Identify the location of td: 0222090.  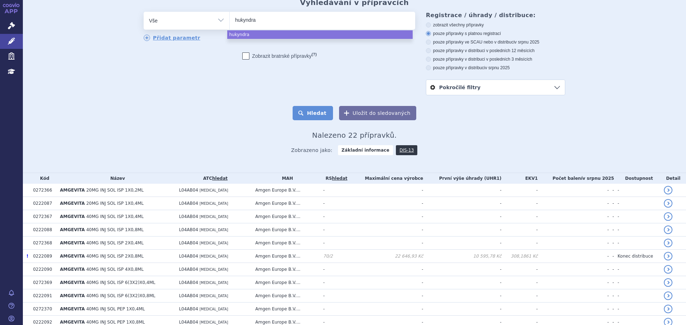
(43, 270).